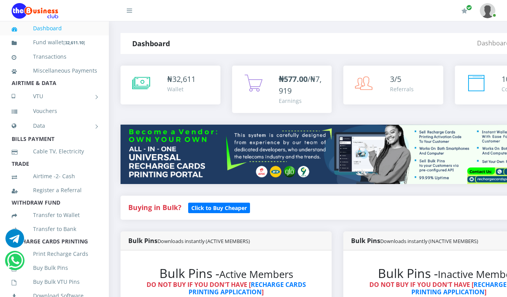 The image size is (507, 297). I want to click on a: Transfer to Wallet, so click(54, 215).